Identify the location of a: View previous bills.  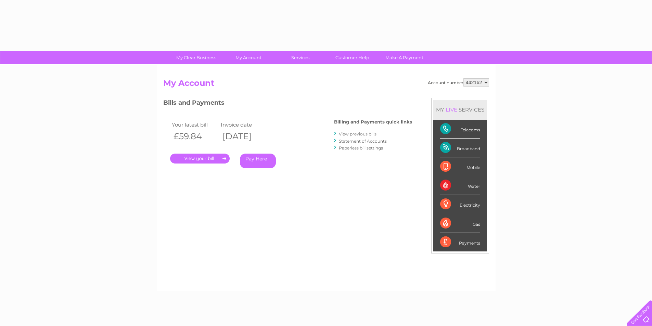
(357, 134).